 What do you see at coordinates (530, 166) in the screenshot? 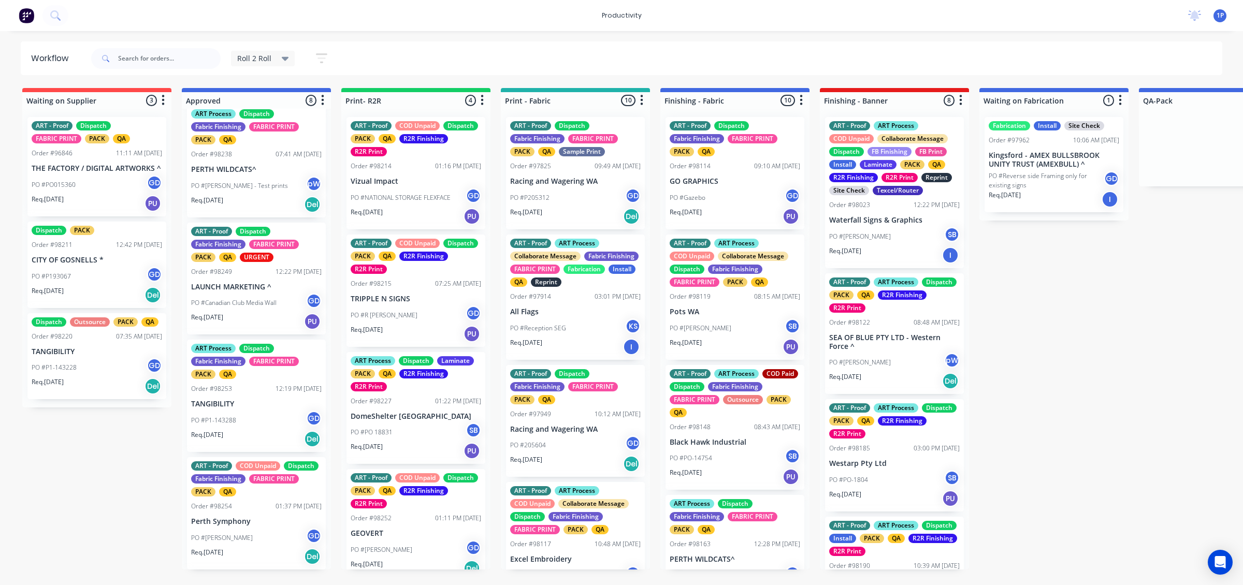
I see `div: Order #97825` at bounding box center [530, 166].